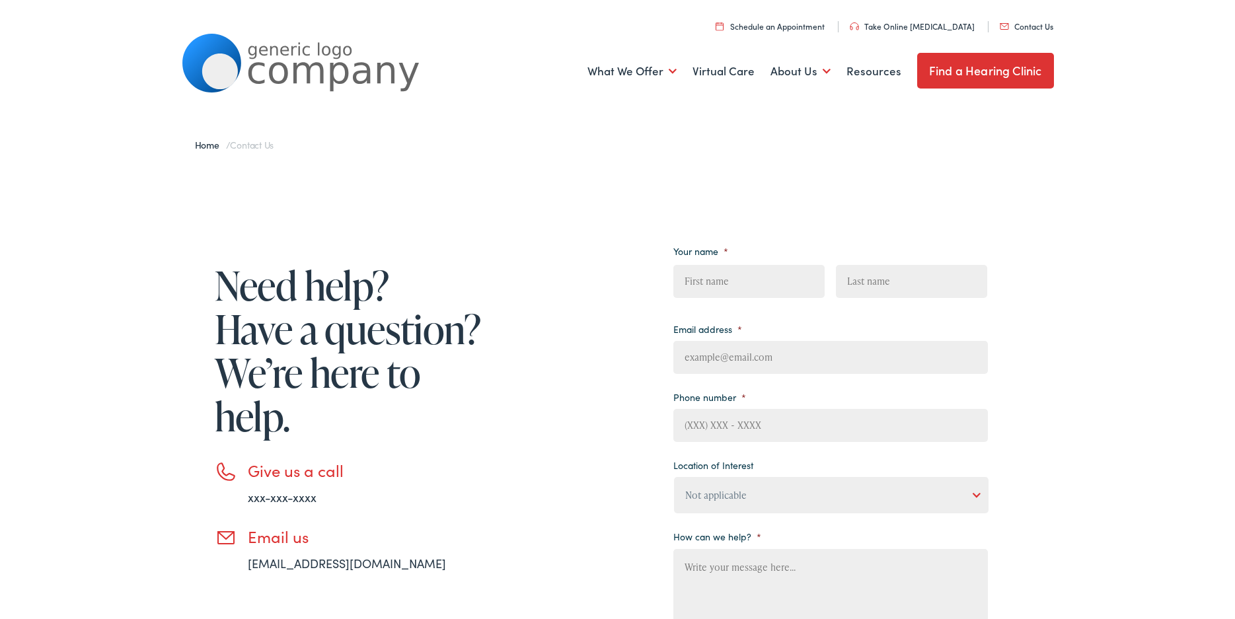  Describe the element at coordinates (800, 71) in the screenshot. I see `a: About Us` at that location.